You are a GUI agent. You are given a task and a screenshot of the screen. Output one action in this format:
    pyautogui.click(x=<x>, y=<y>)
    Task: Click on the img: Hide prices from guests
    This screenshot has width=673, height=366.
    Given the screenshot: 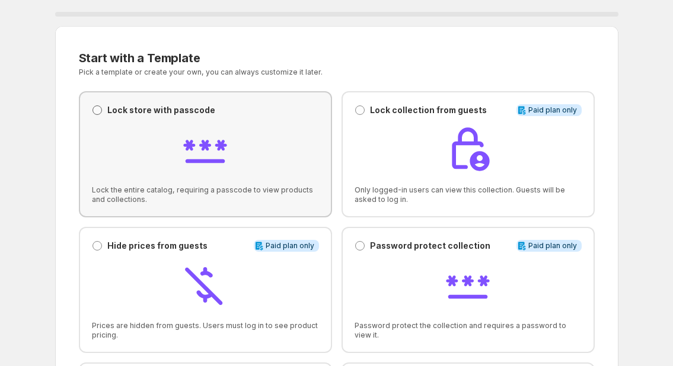 What is the action you would take?
    pyautogui.click(x=205, y=285)
    